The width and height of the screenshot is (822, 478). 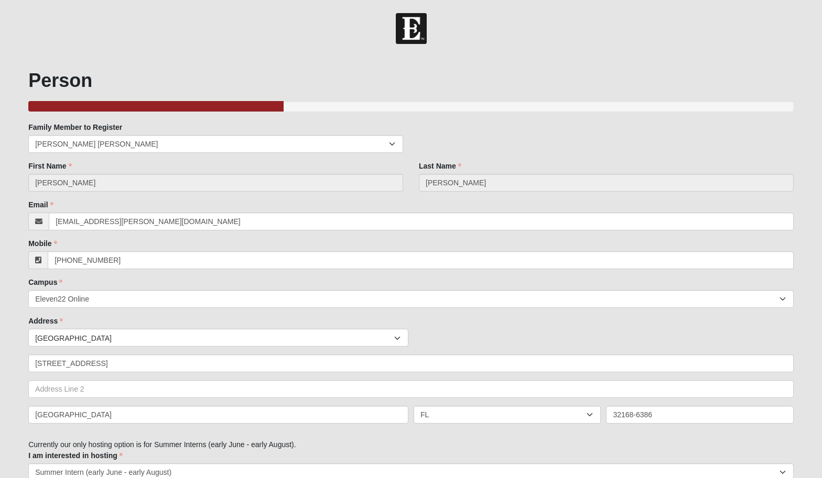 What do you see at coordinates (699, 415) in the screenshot?
I see `input: Zip` at bounding box center [699, 415].